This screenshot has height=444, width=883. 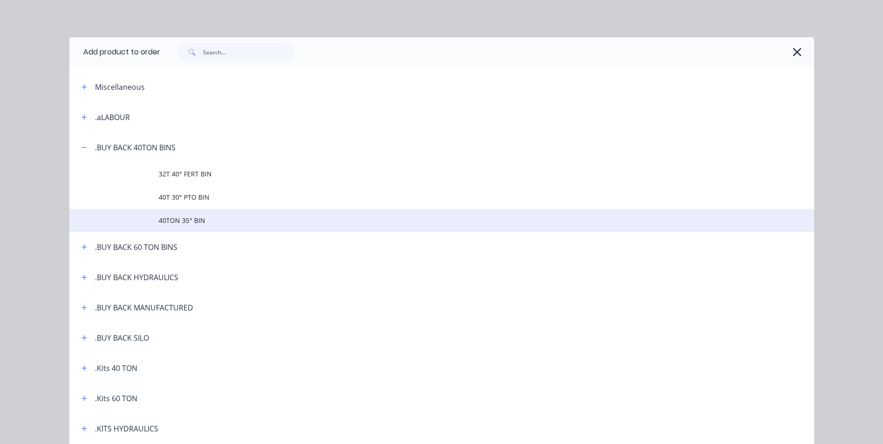 I want to click on div: .BUY BACK 60 TON BINS, so click(x=136, y=247).